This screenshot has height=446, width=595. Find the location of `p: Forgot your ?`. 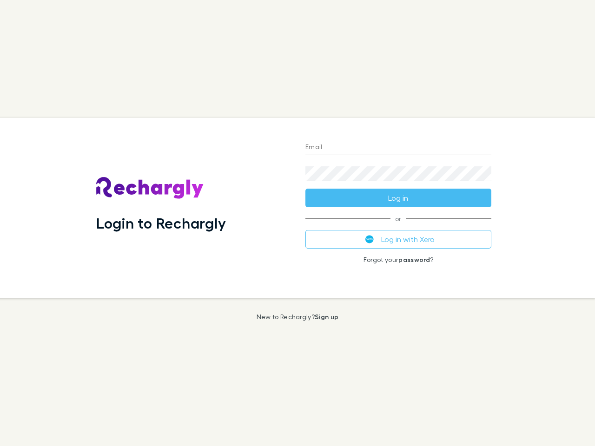

p: Forgot your ? is located at coordinates (398, 260).